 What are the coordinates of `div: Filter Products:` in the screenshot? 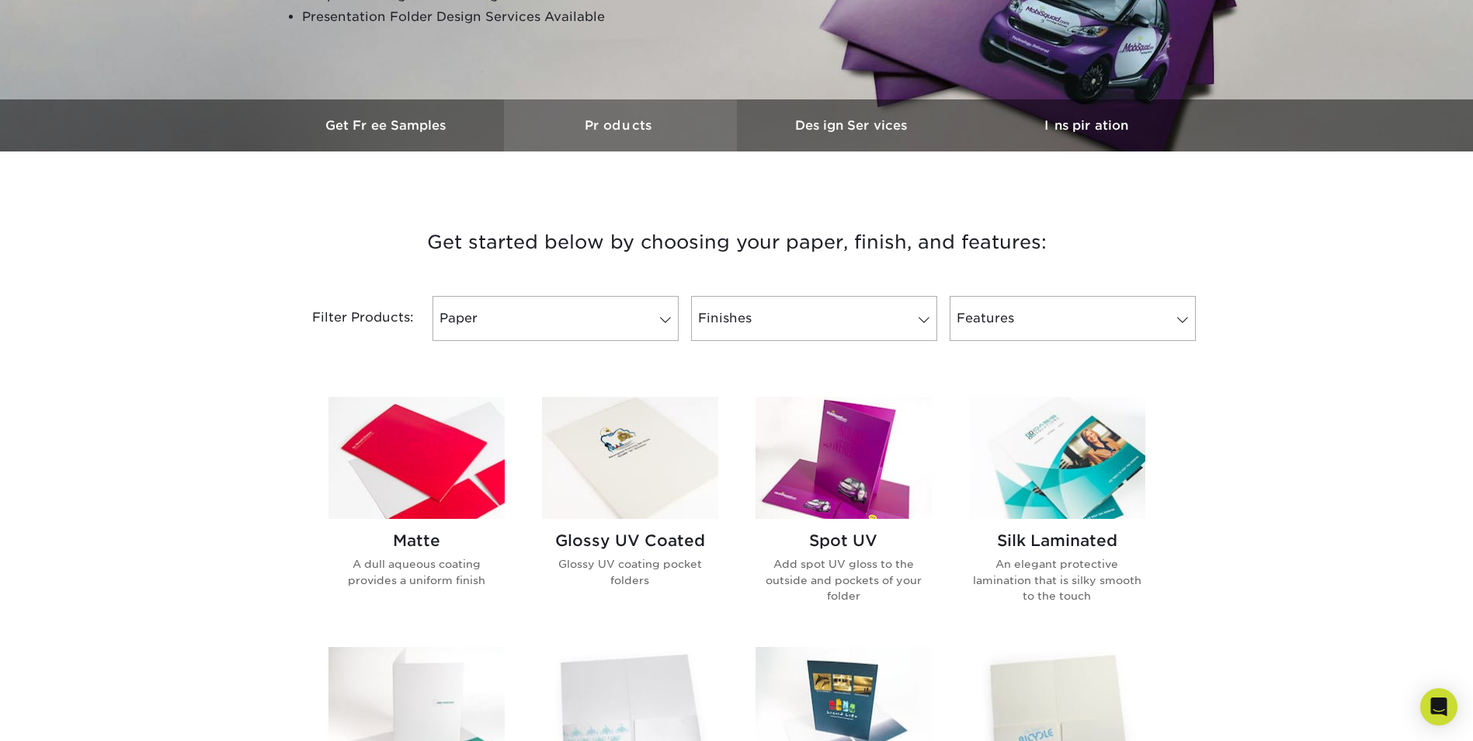 It's located at (349, 318).